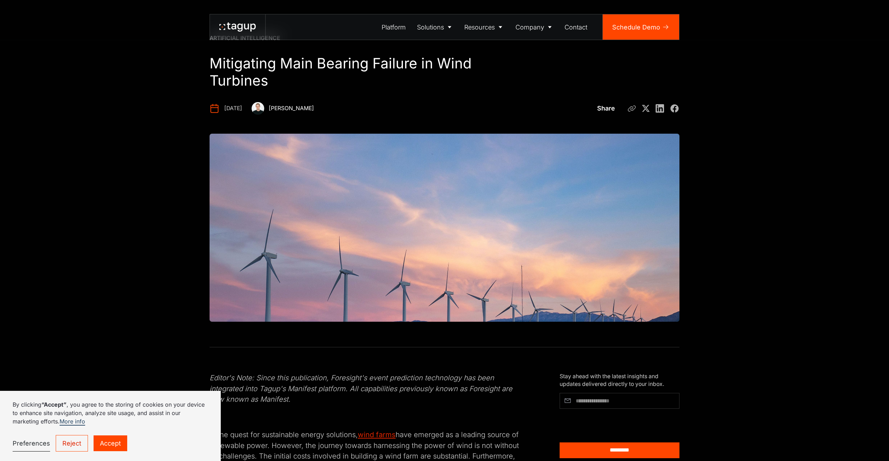  I want to click on a: Schedule Demo, so click(641, 27).